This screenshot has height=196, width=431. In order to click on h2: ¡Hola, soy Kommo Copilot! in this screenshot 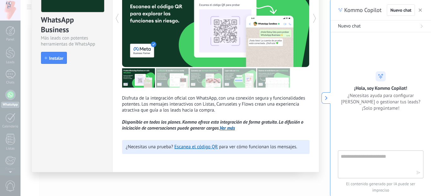, I will do `click(381, 88)`.